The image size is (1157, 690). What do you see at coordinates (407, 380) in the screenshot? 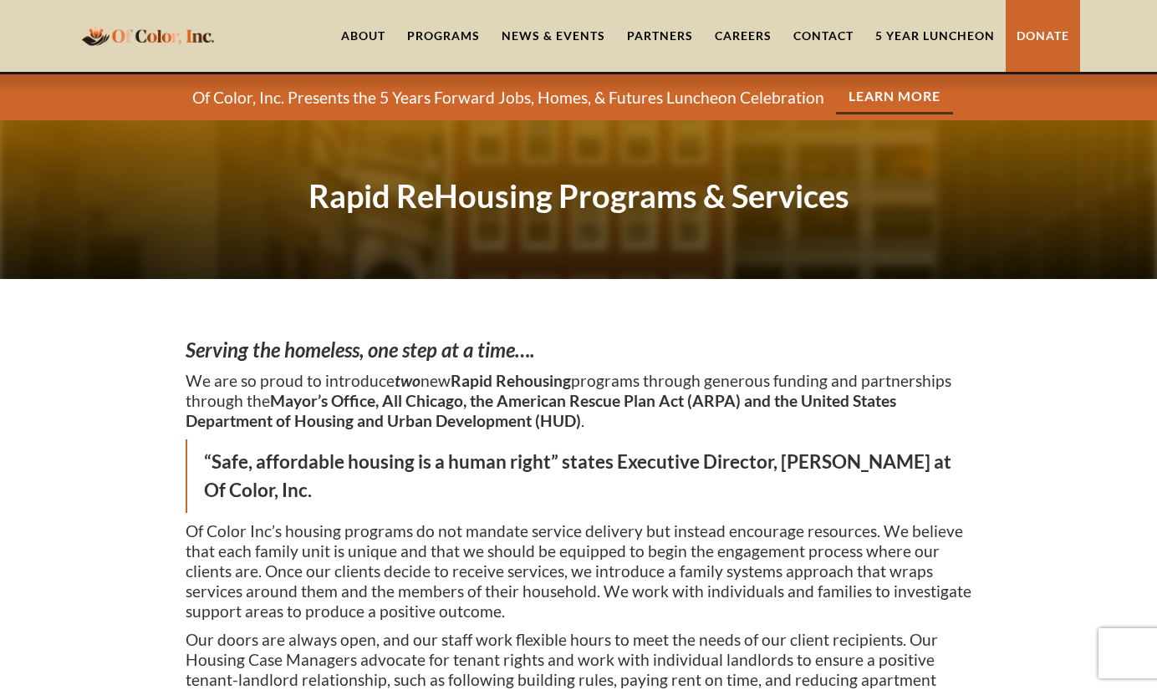
I see `em: two` at bounding box center [407, 380].